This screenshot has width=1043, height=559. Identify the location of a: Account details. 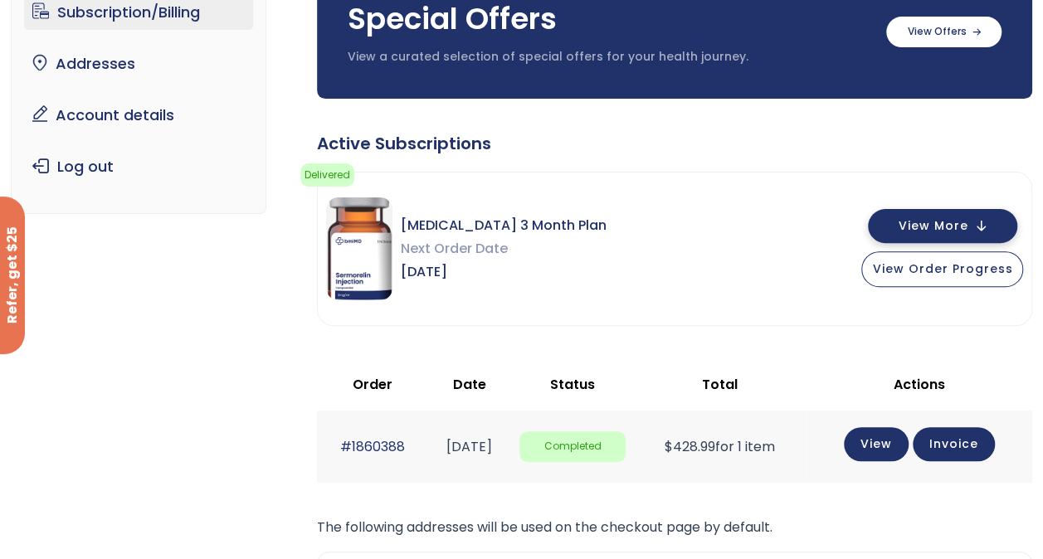
(139, 115).